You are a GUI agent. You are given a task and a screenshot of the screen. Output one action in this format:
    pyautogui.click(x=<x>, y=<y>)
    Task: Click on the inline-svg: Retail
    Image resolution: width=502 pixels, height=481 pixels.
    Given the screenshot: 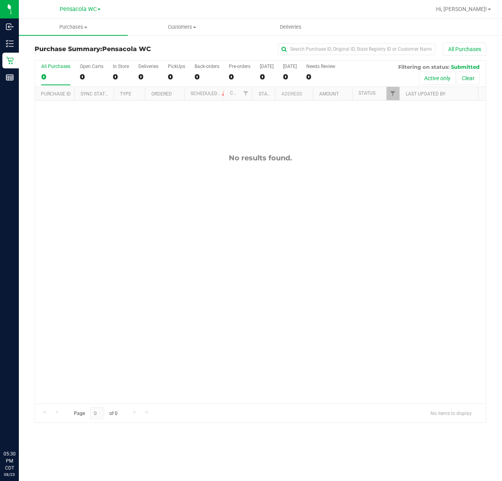 What is the action you would take?
    pyautogui.click(x=10, y=61)
    